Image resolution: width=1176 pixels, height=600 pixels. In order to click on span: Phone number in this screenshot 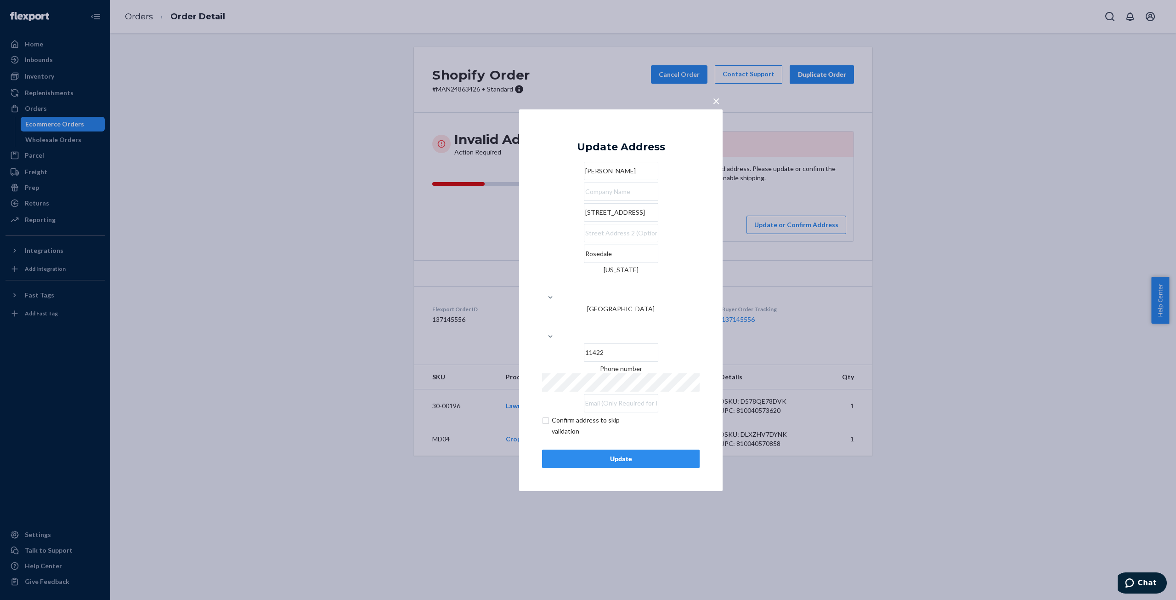, I will do `click(621, 368)`.